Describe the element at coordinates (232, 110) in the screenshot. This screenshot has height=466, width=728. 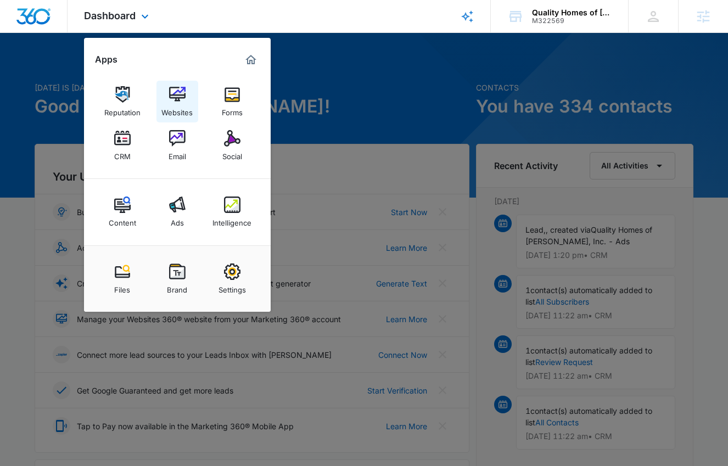
I see `div: Forms` at that location.